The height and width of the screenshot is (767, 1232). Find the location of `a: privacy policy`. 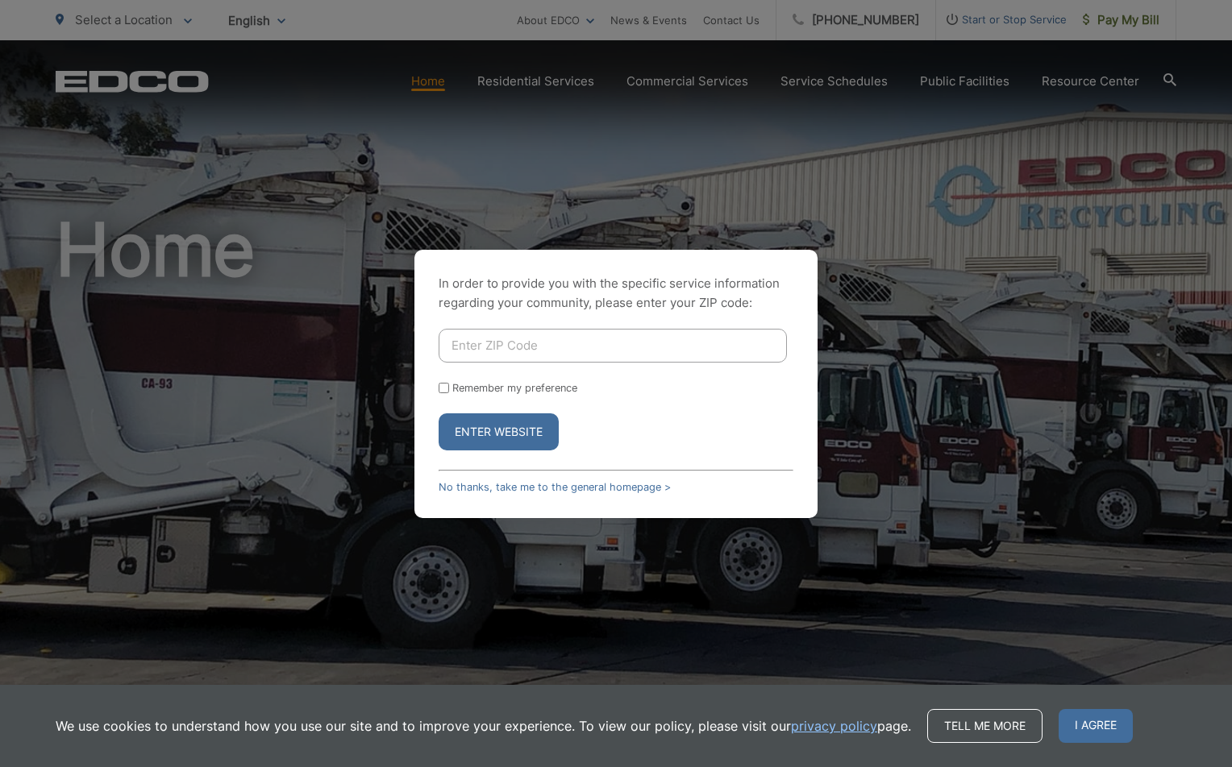

a: privacy policy is located at coordinates (833, 726).